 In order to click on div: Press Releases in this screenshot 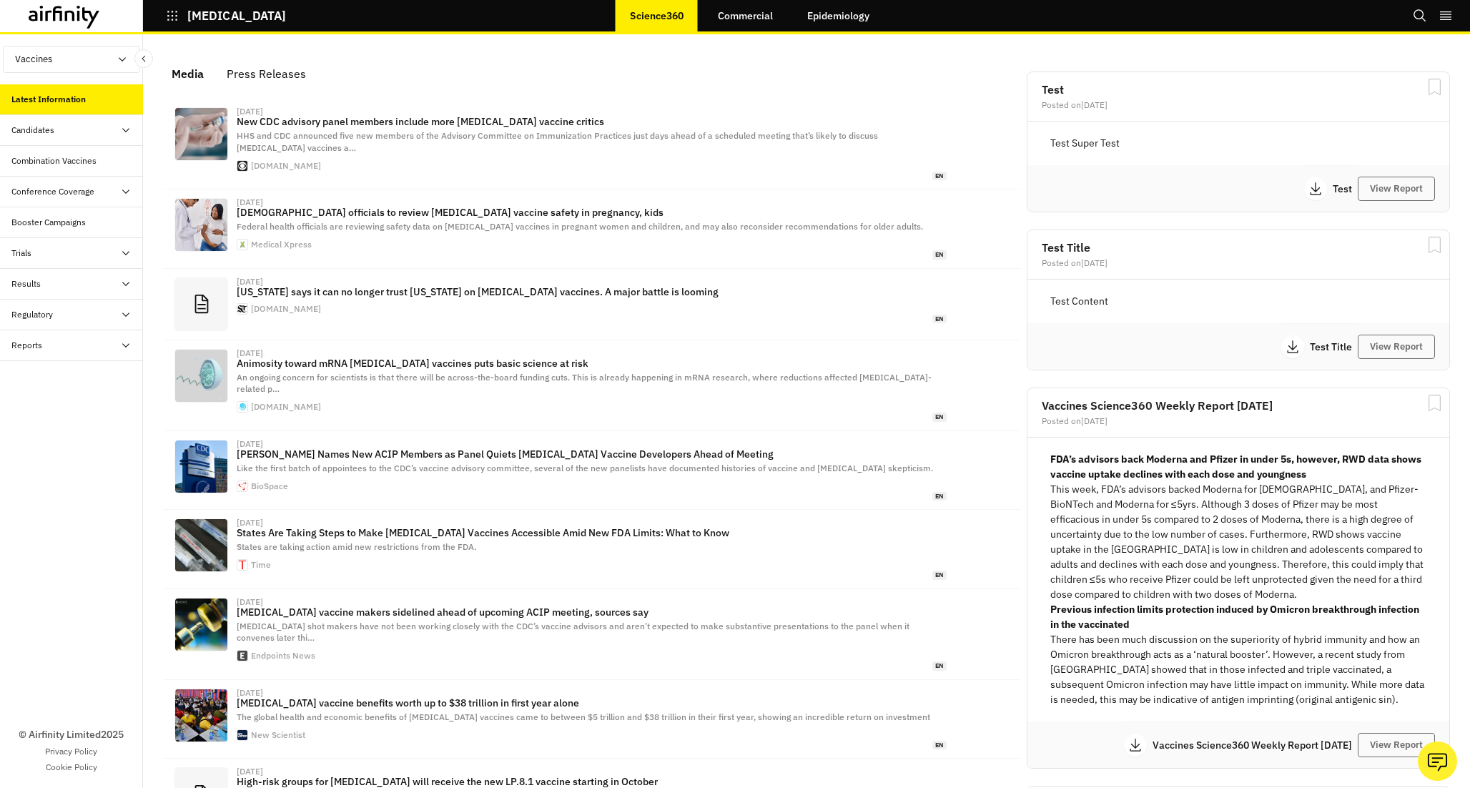, I will do `click(266, 74)`.